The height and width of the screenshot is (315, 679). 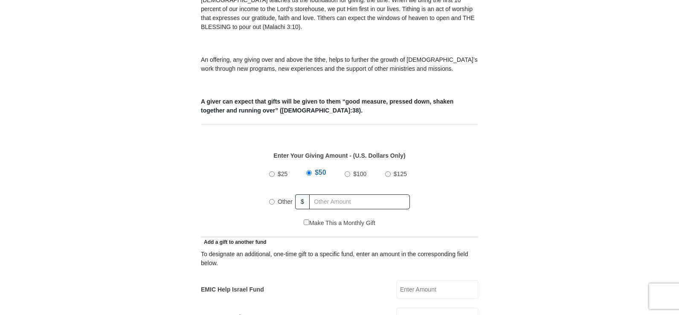 I want to click on input: Make This a Monthly Gift, so click(x=306, y=222).